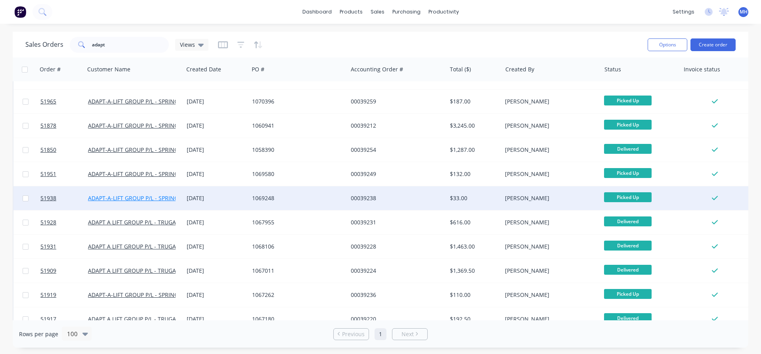 The image size is (761, 354). Describe the element at coordinates (48, 319) in the screenshot. I see `span: 51917` at that location.